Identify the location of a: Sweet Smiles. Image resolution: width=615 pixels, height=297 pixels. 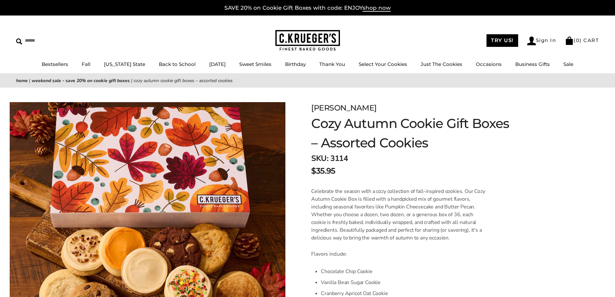
(255, 64).